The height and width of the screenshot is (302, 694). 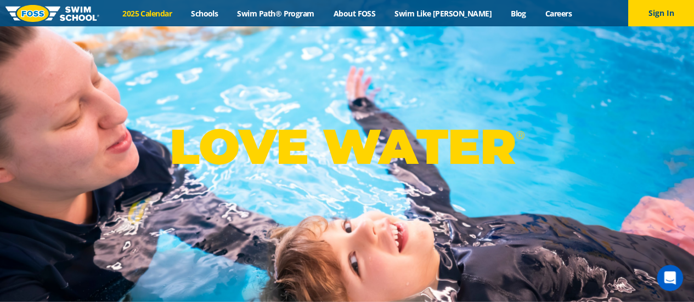 What do you see at coordinates (275, 13) in the screenshot?
I see `a: Swim Path® Program` at bounding box center [275, 13].